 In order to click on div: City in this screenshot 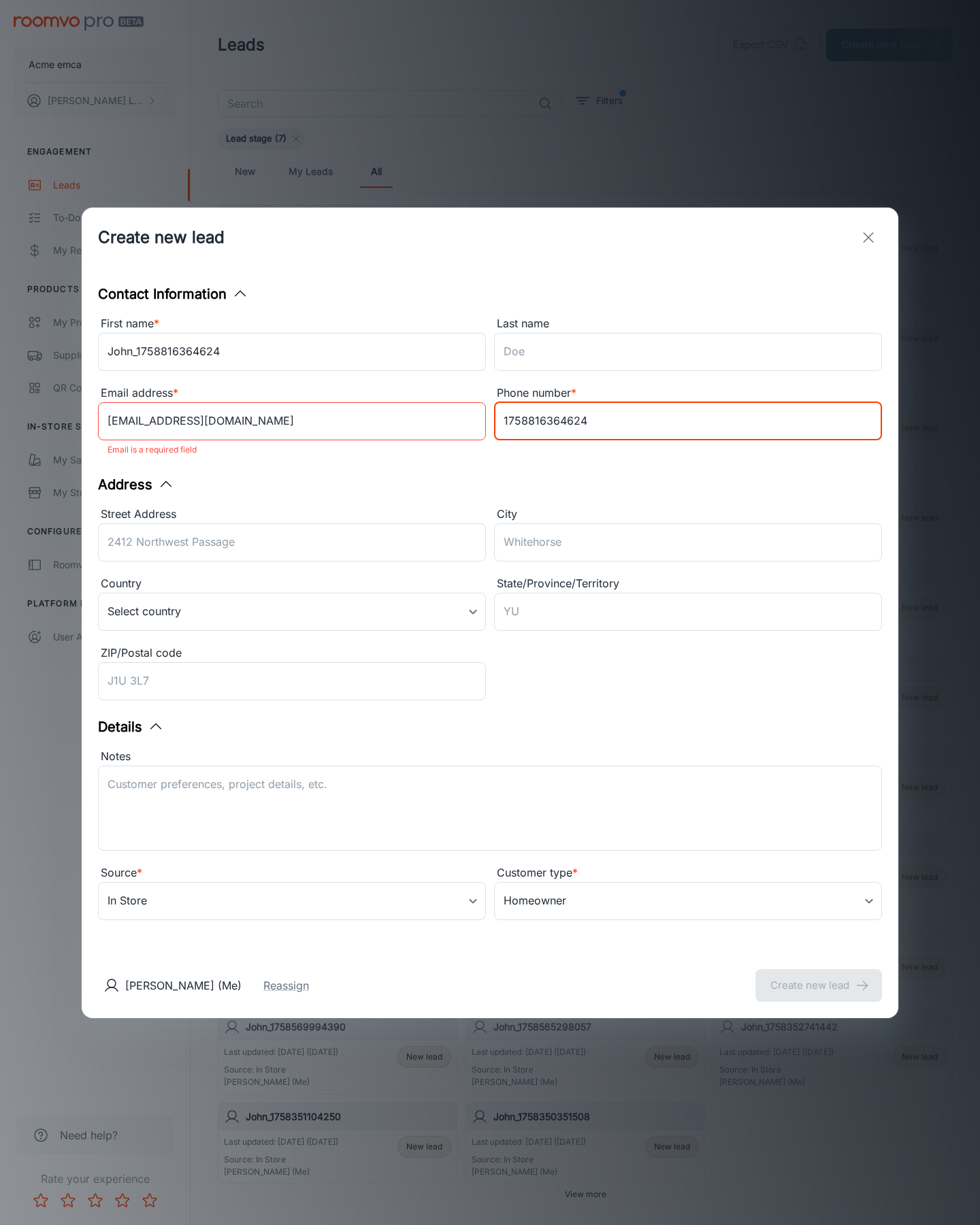, I will do `click(688, 514)`.